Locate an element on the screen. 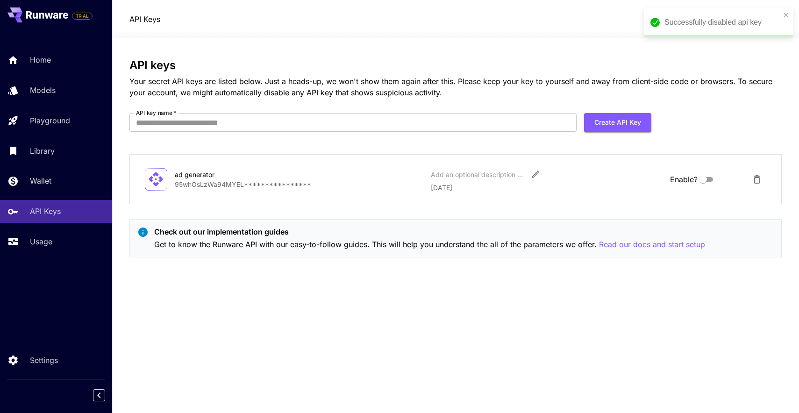  p: Your secret API keys are listed below. Just a heads-up, we won't show them again after this. Plea... is located at coordinates (455, 87).